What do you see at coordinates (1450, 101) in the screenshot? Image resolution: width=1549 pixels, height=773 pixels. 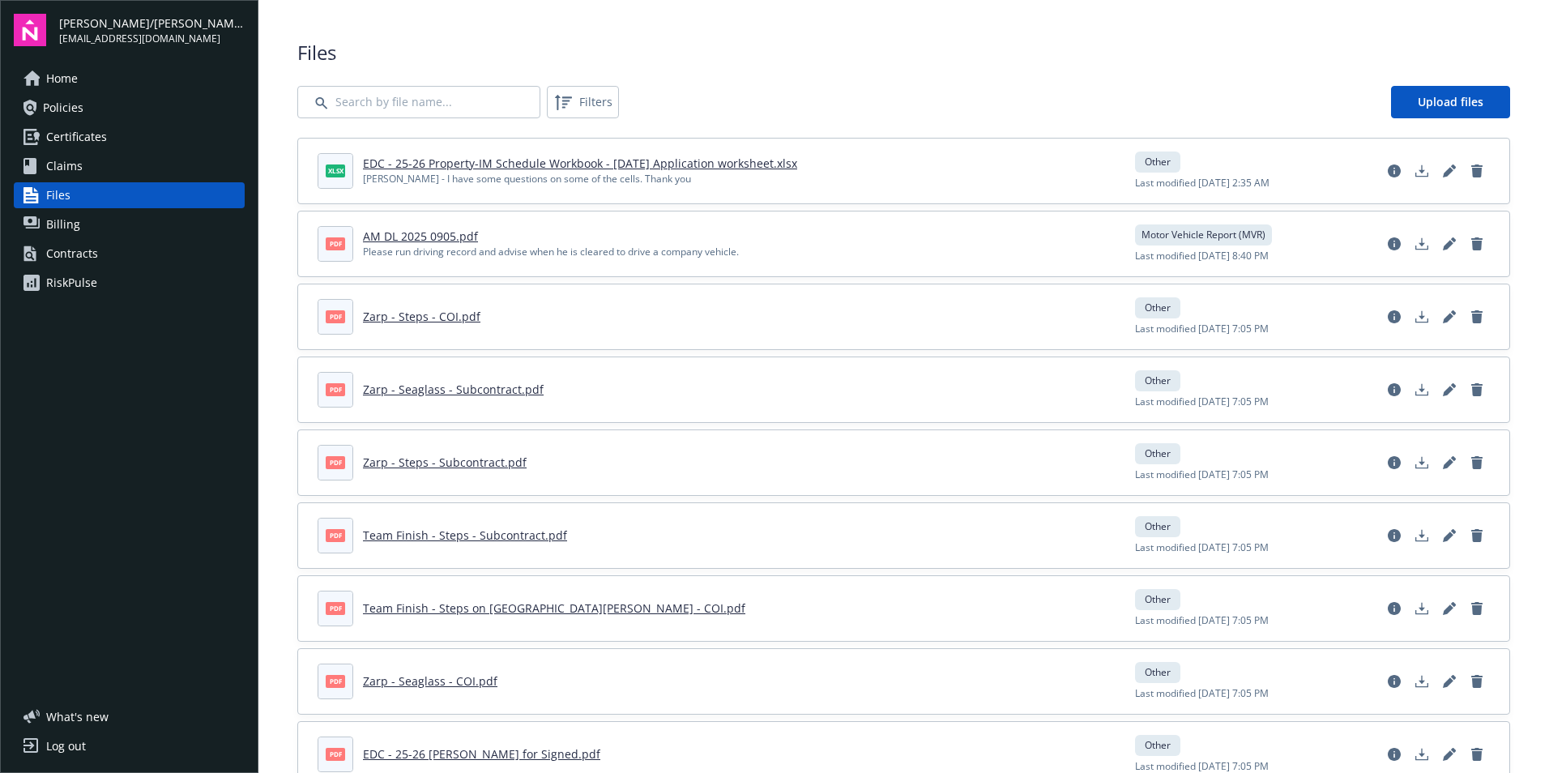 I see `span: Upload files` at bounding box center [1450, 101].